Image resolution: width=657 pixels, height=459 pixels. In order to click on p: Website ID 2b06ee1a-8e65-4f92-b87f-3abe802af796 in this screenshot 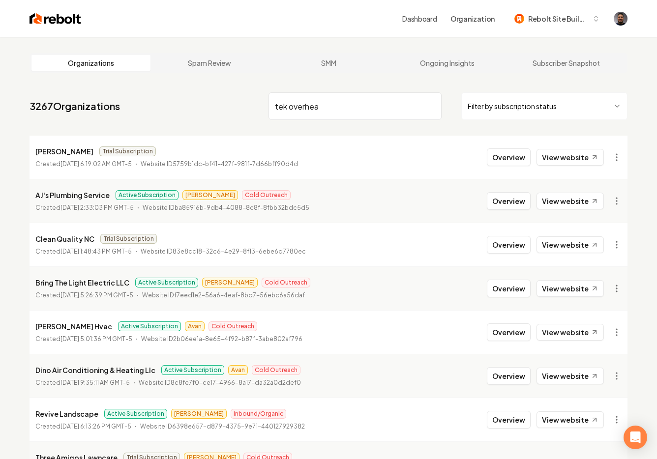, I will do `click(222, 339)`.